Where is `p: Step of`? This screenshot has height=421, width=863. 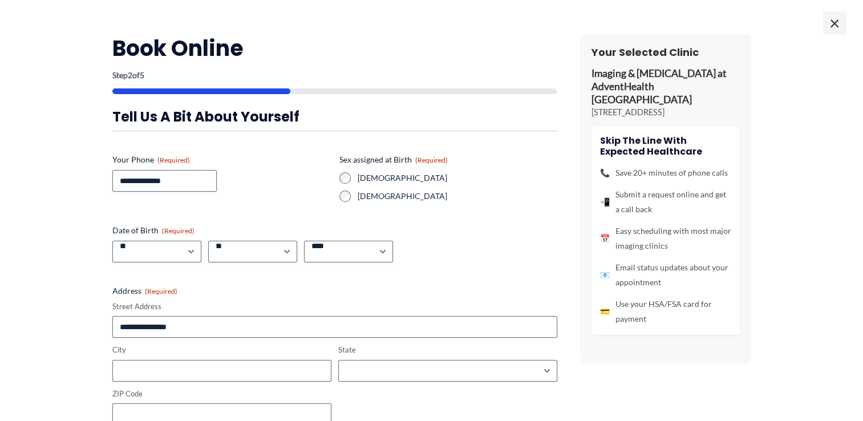
p: Step of is located at coordinates (335, 75).